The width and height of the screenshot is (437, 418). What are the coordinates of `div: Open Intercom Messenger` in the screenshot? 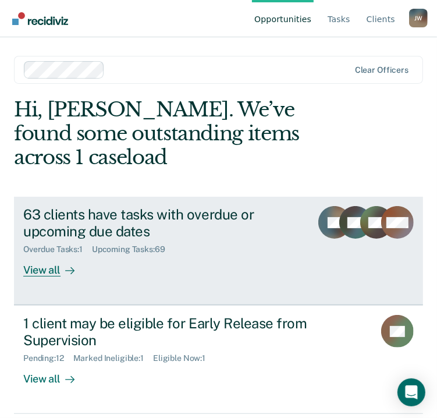 It's located at (411, 392).